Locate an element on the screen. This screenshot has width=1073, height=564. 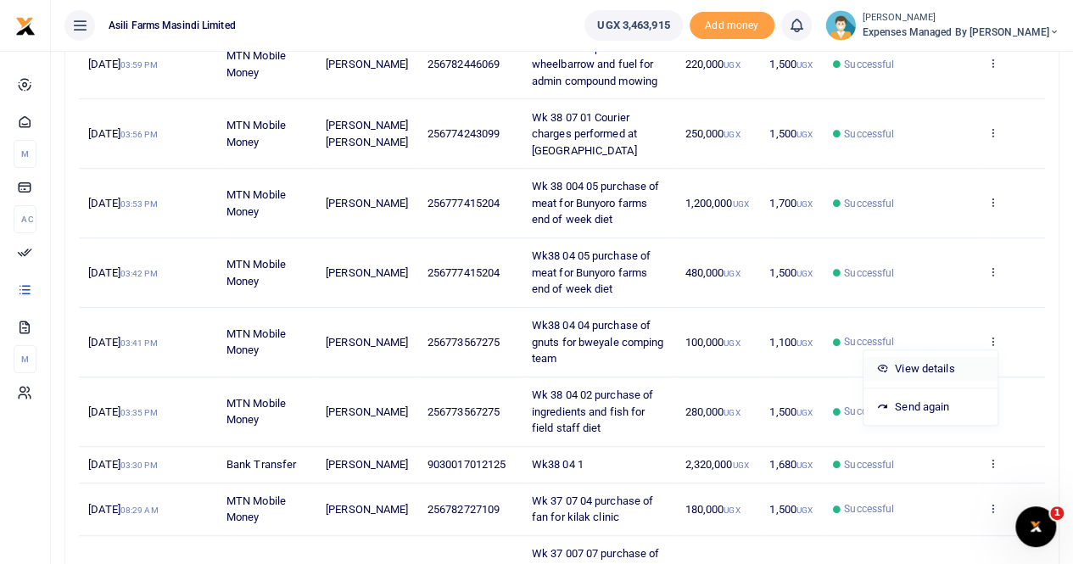
small: 03:30 PM is located at coordinates (139, 465).